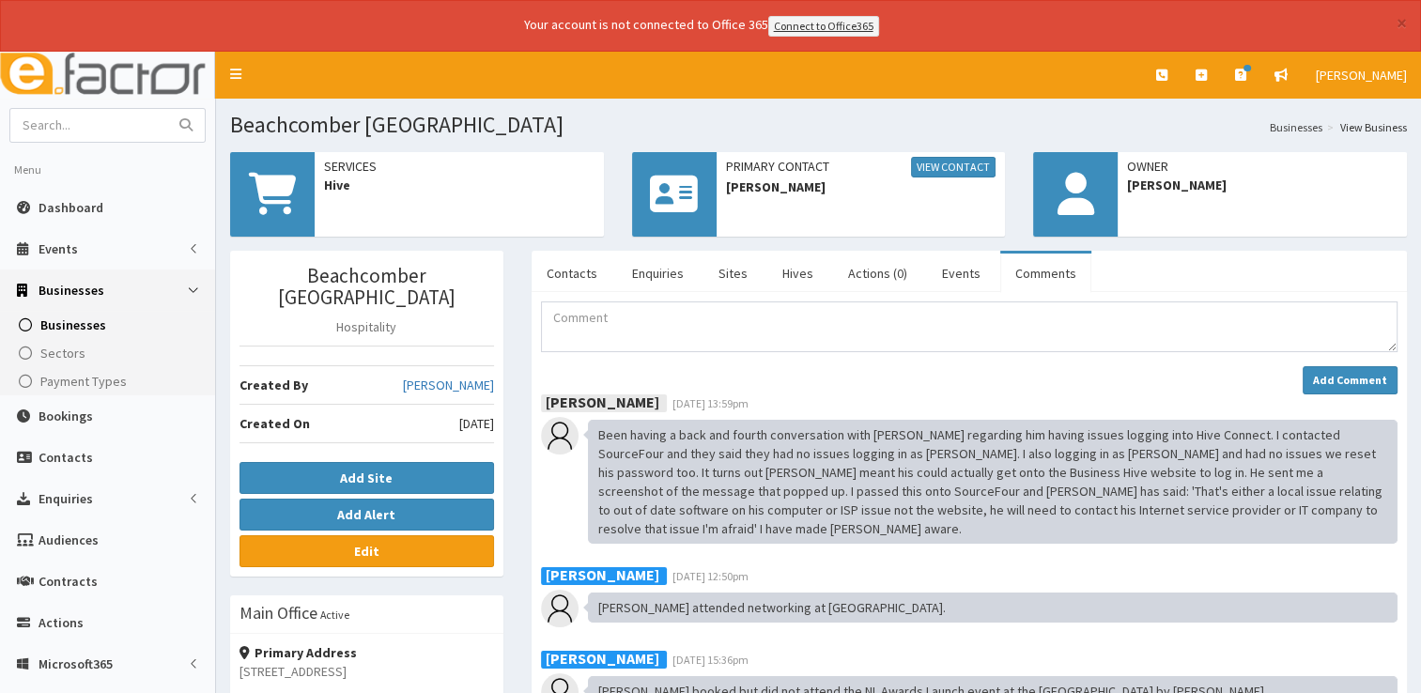 Image resolution: width=1421 pixels, height=693 pixels. What do you see at coordinates (63, 353) in the screenshot?
I see `span: Sectors` at bounding box center [63, 353].